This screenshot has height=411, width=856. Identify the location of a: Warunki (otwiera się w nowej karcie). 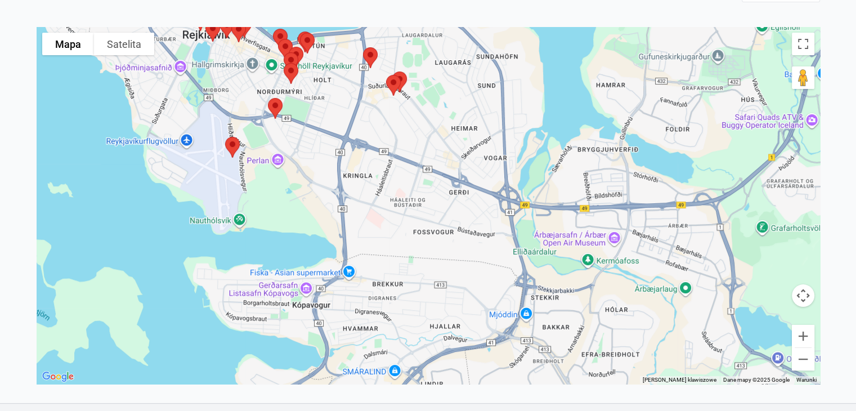
(807, 379).